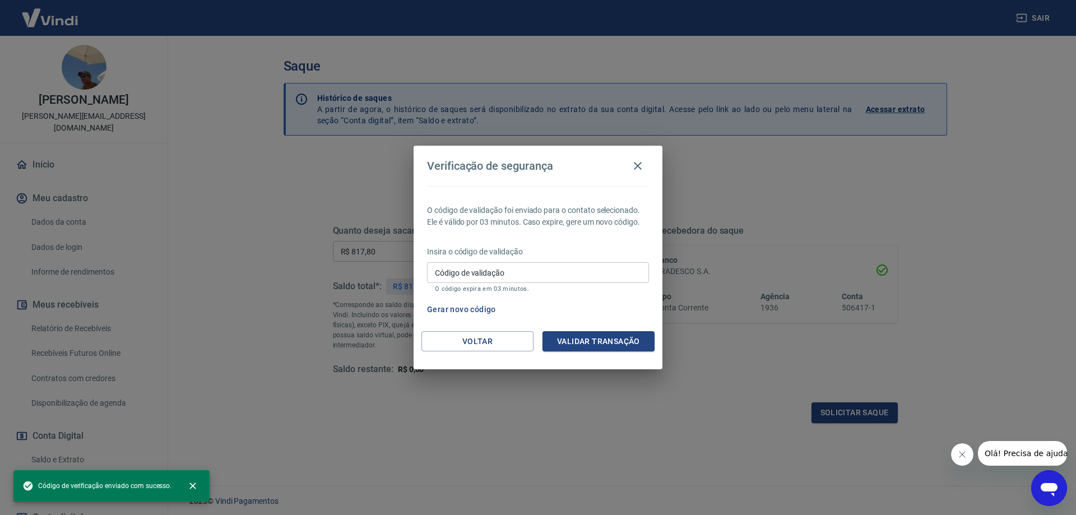 This screenshot has height=515, width=1076. What do you see at coordinates (598, 341) in the screenshot?
I see `button: Validar transação` at bounding box center [598, 341].